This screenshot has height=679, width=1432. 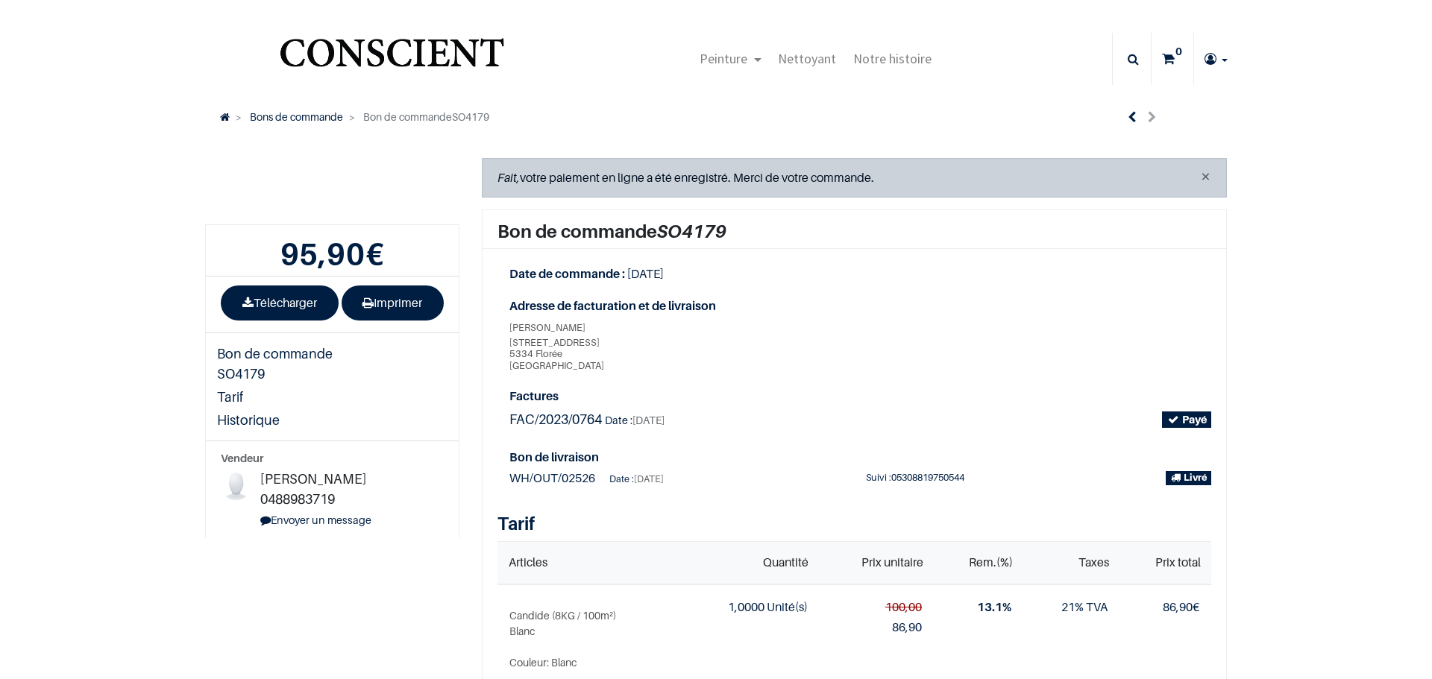 What do you see at coordinates (280, 397) in the screenshot?
I see `a: Tarif` at bounding box center [280, 397].